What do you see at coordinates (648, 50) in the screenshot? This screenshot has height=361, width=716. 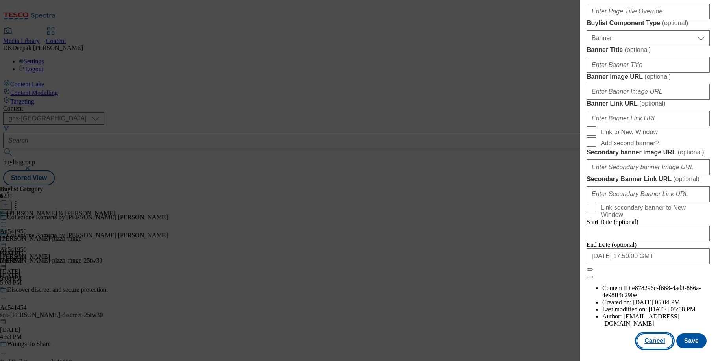 I see `label: Banner Title` at bounding box center [648, 50].